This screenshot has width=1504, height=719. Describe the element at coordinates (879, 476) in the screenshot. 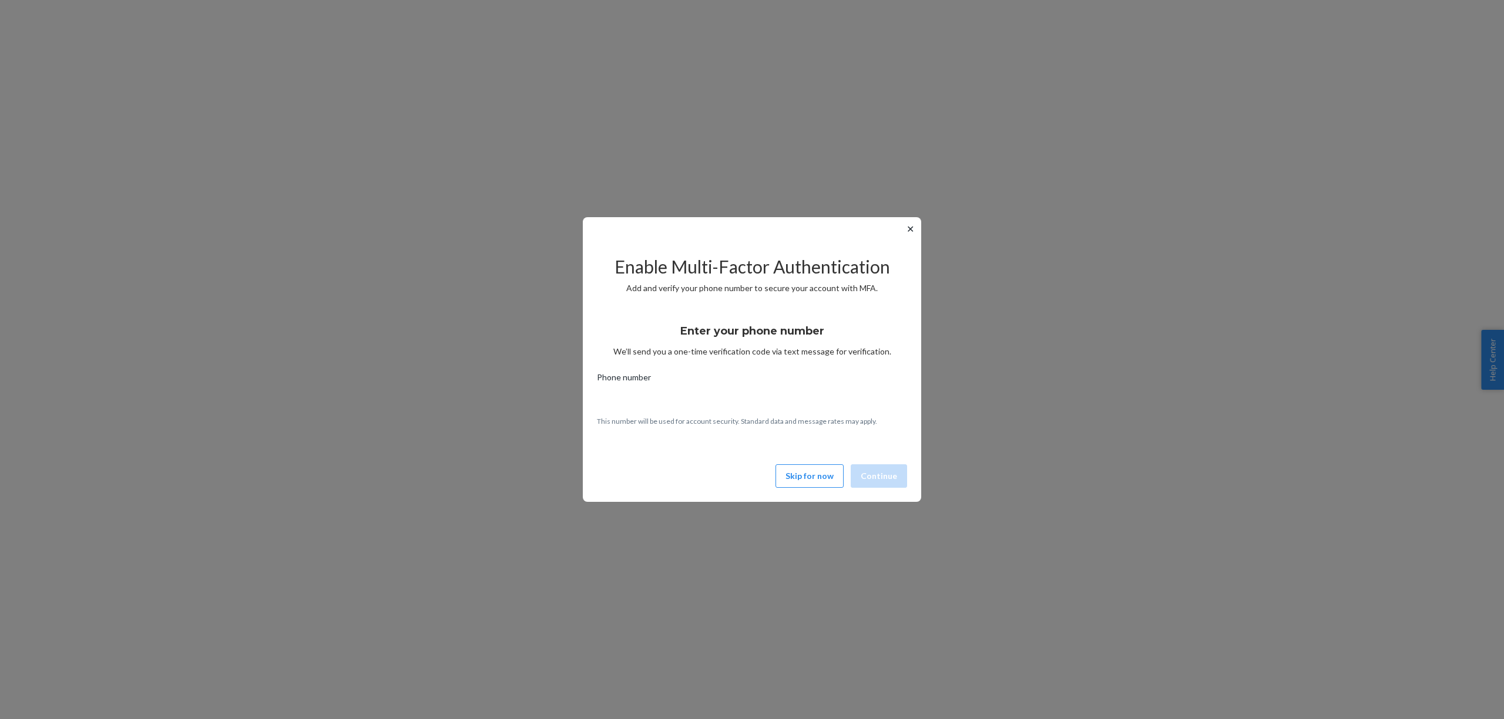

I see `button: Continue` at that location.